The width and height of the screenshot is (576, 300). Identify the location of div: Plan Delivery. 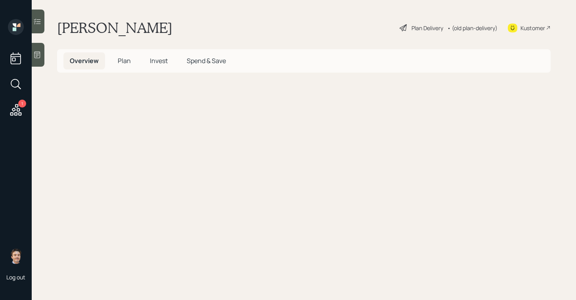
(427, 28).